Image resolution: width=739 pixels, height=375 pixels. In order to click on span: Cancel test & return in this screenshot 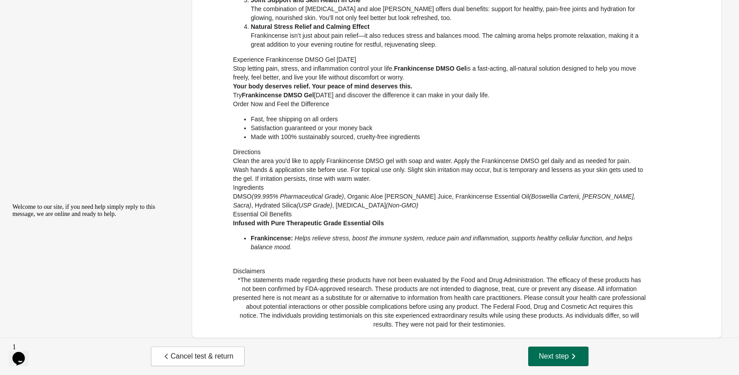, I will do `click(197, 356)`.